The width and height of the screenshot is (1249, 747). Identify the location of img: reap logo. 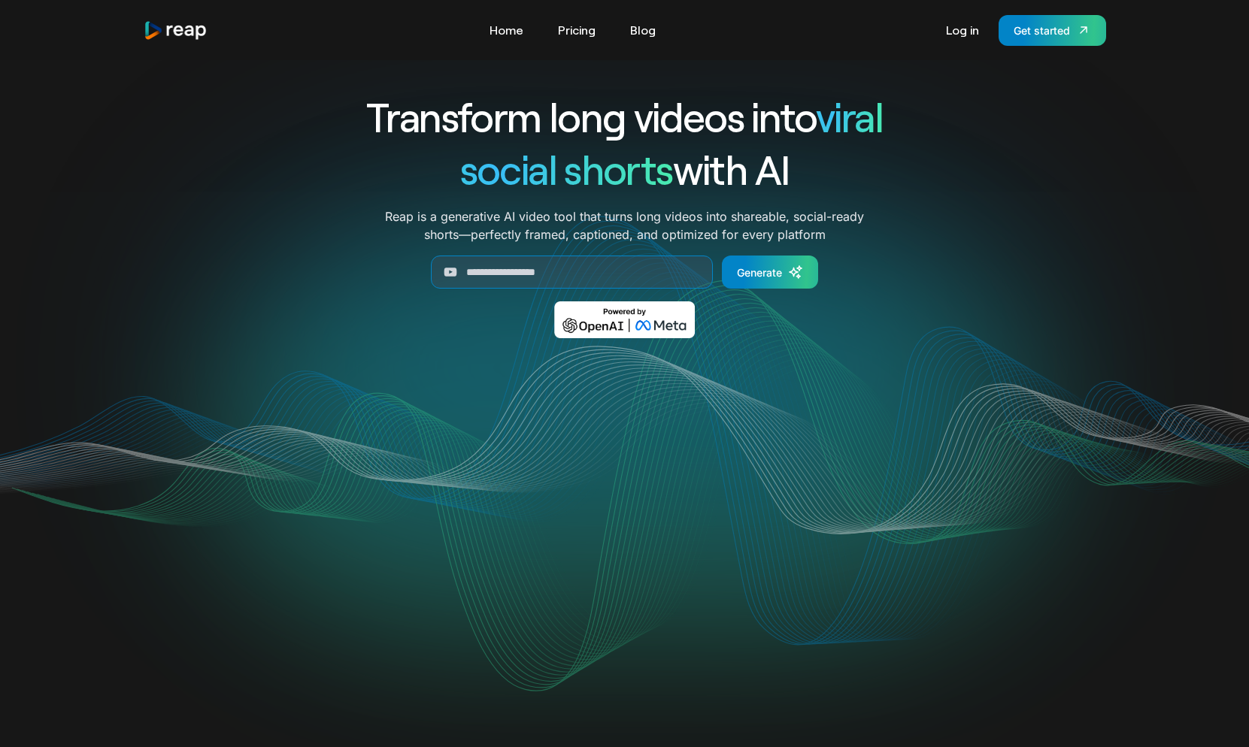
(176, 30).